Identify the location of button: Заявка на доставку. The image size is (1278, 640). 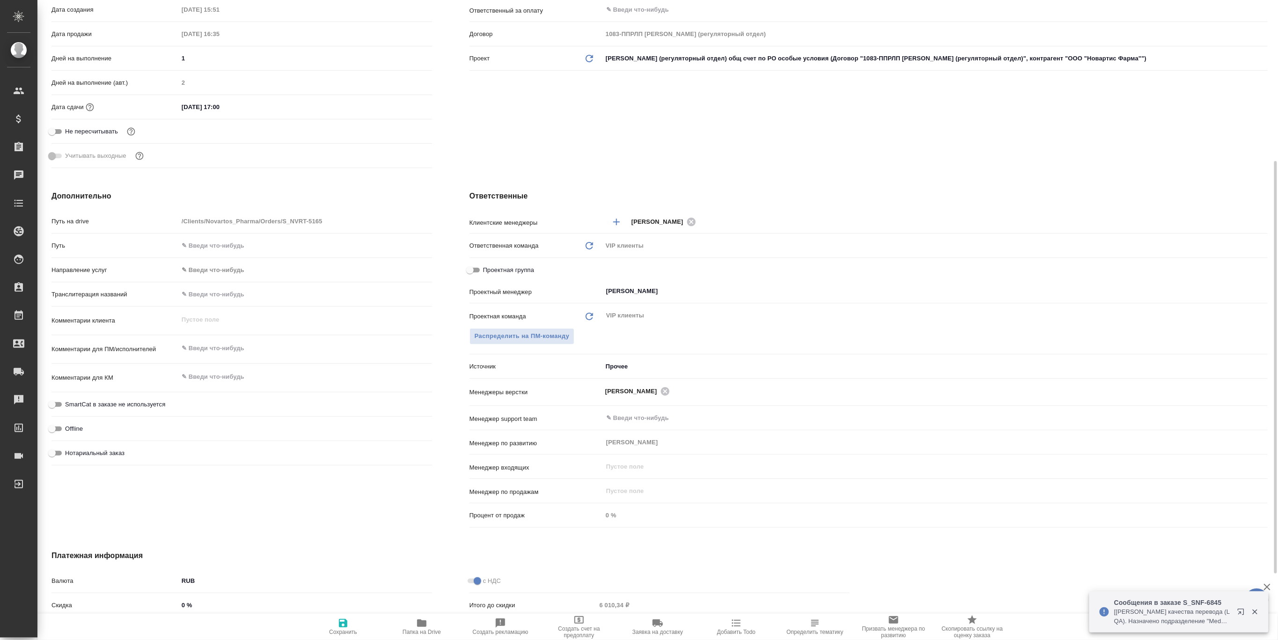
(658, 627).